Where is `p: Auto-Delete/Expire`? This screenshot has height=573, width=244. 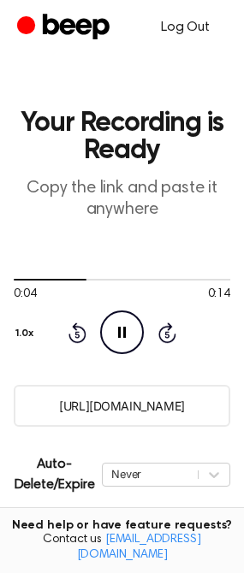
p: Auto-Delete/Expire is located at coordinates (54, 474).